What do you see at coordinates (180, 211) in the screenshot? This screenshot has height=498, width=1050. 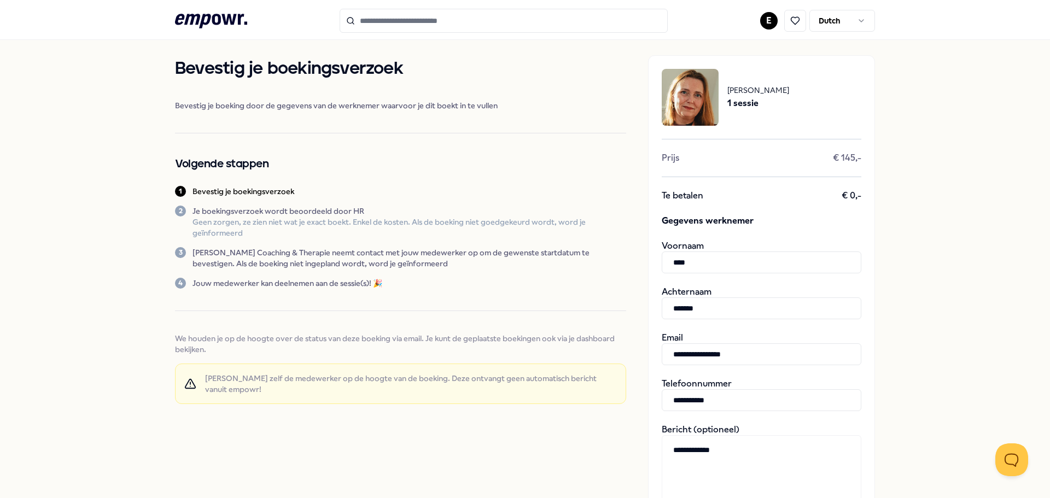 I see `div: 2` at bounding box center [180, 211].